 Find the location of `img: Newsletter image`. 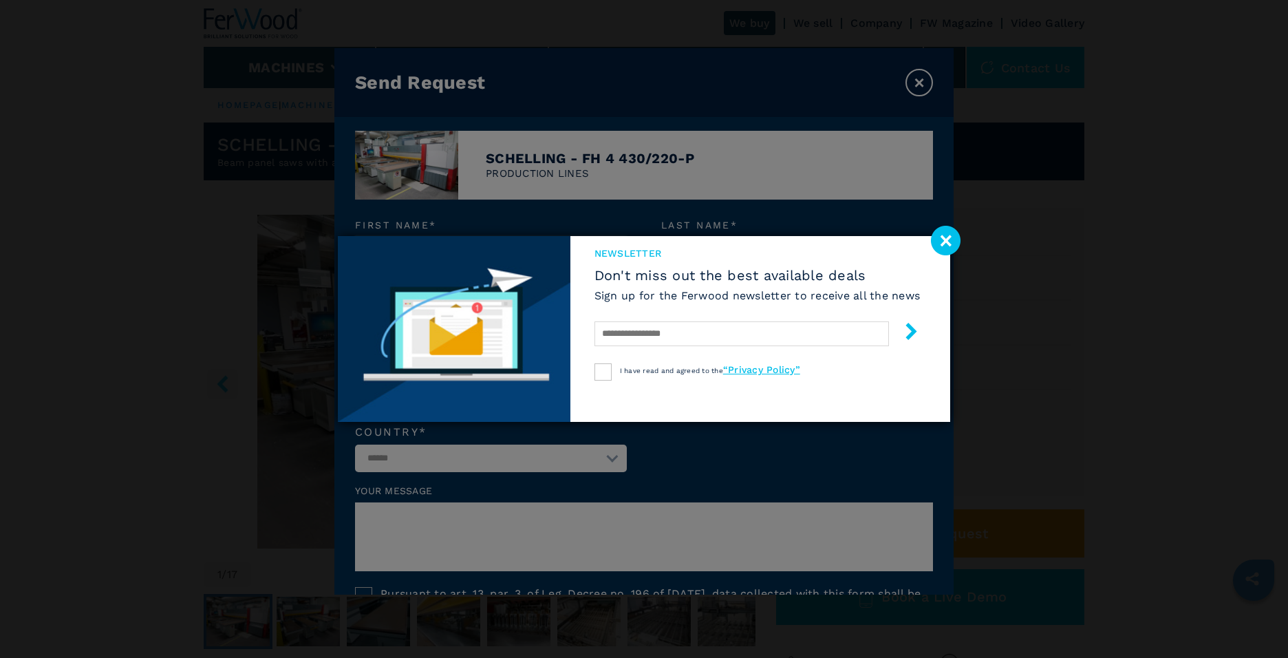

img: Newsletter image is located at coordinates (454, 329).